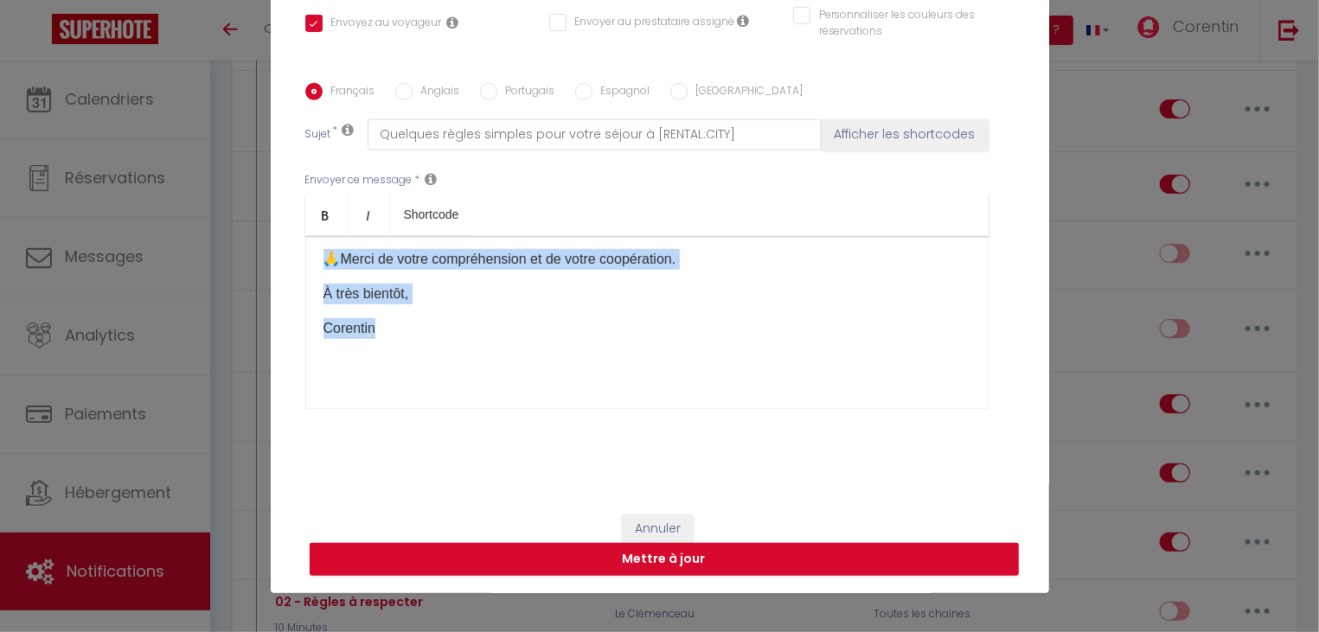 The height and width of the screenshot is (632, 1319). I want to click on label: Français, so click(349, 93).